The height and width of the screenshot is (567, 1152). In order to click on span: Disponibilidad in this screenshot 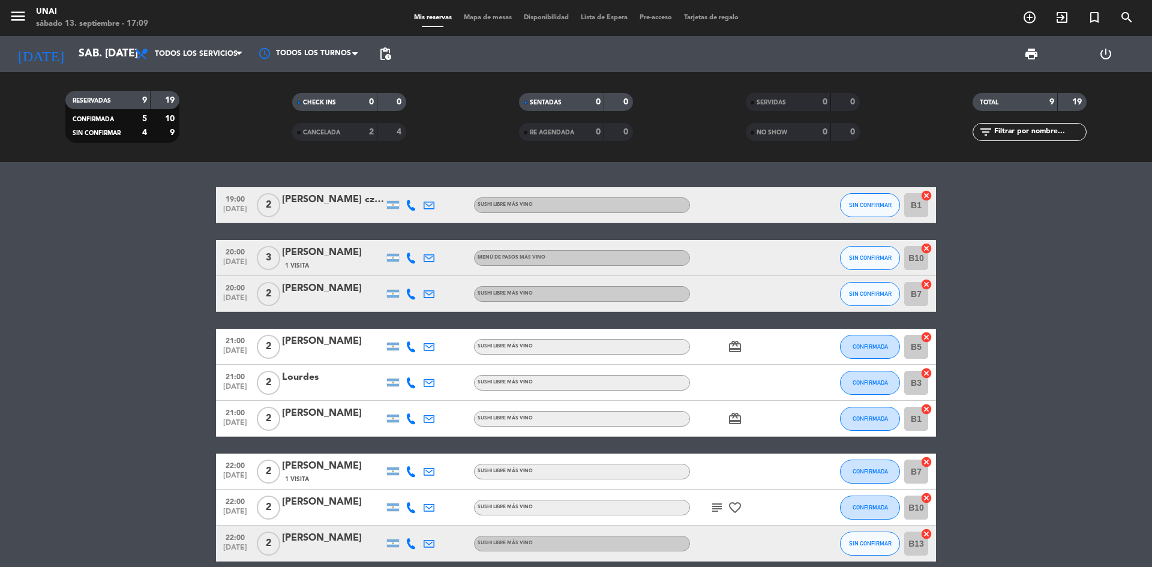, I will do `click(546, 17)`.